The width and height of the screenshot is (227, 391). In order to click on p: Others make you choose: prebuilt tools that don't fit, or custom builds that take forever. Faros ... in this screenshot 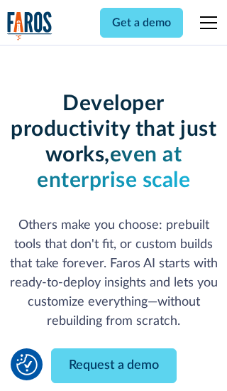, I will do `click(114, 273)`.